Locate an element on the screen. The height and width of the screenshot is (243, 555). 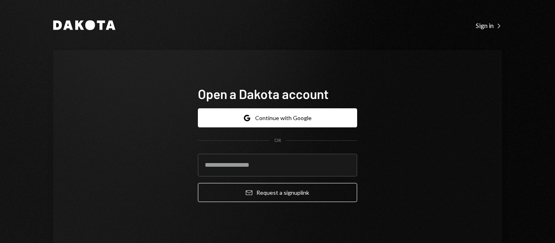
button: Continue with Google is located at coordinates (277, 118).